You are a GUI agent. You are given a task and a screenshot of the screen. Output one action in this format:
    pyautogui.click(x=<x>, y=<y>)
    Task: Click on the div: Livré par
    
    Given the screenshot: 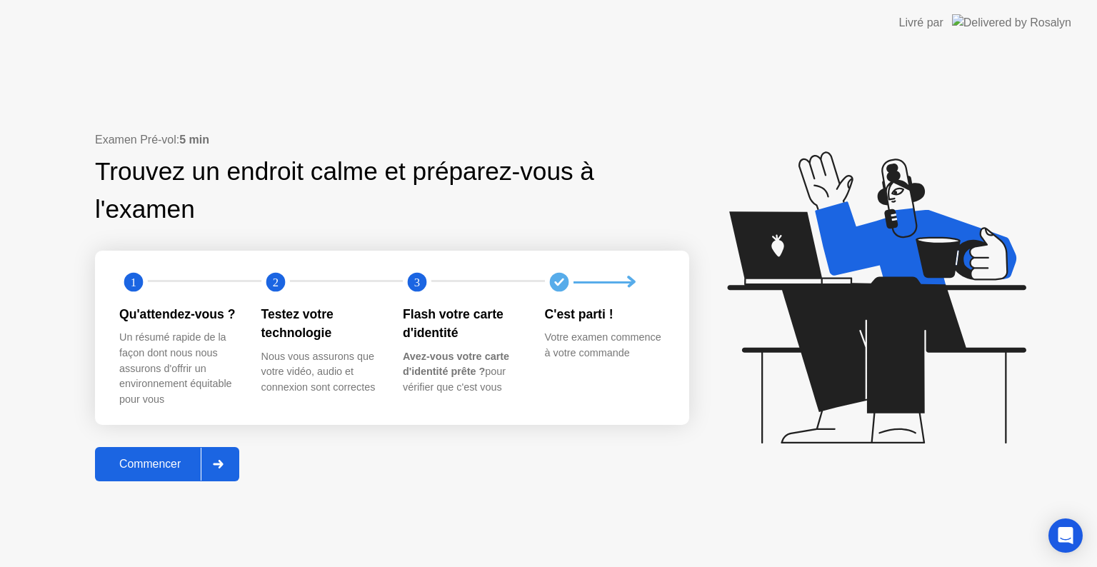 What is the action you would take?
    pyautogui.click(x=921, y=23)
    